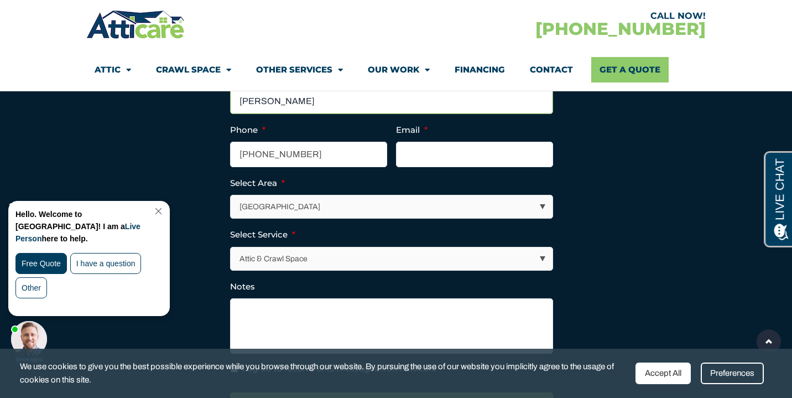  Describe the element at coordinates (35, 65) in the screenshot. I see `div: Free Quote` at that location.